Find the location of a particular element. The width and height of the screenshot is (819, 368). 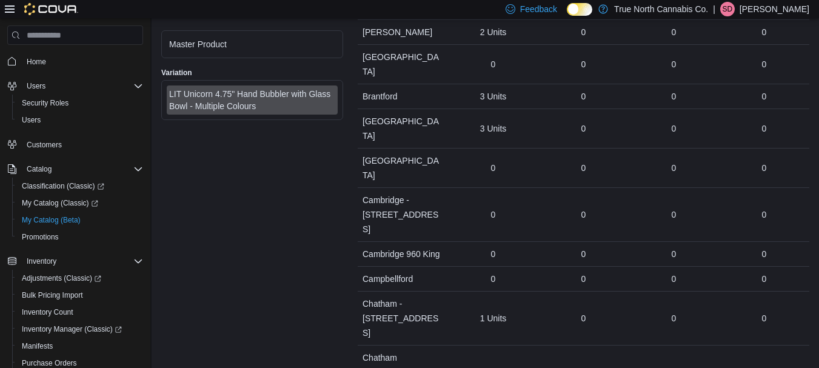

button: My Catalog (Beta) is located at coordinates (80, 220).